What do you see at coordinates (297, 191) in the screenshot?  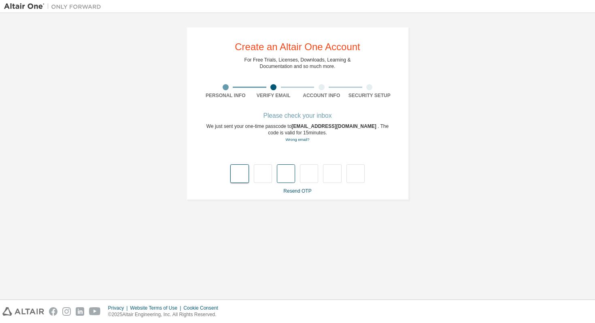 I see `a: Resend OTP` at bounding box center [297, 191].